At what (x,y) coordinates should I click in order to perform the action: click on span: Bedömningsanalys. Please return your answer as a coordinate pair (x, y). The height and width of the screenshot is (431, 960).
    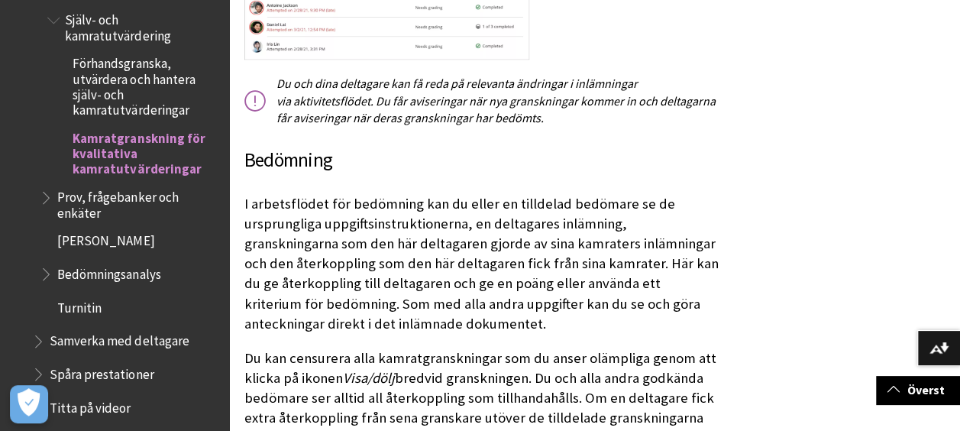
    Looking at the image, I should click on (108, 271).